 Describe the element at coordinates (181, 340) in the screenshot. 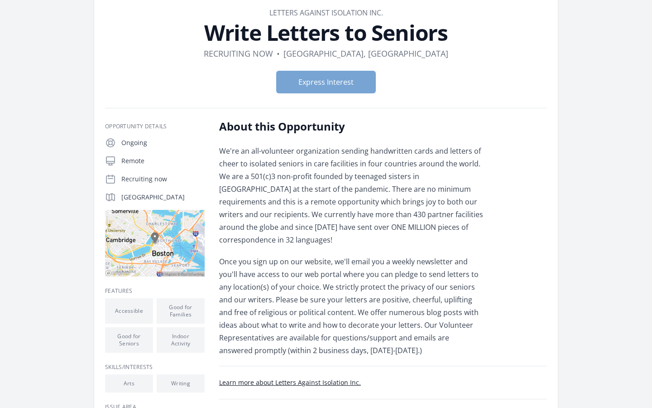

I see `li: Indoor Activity` at that location.